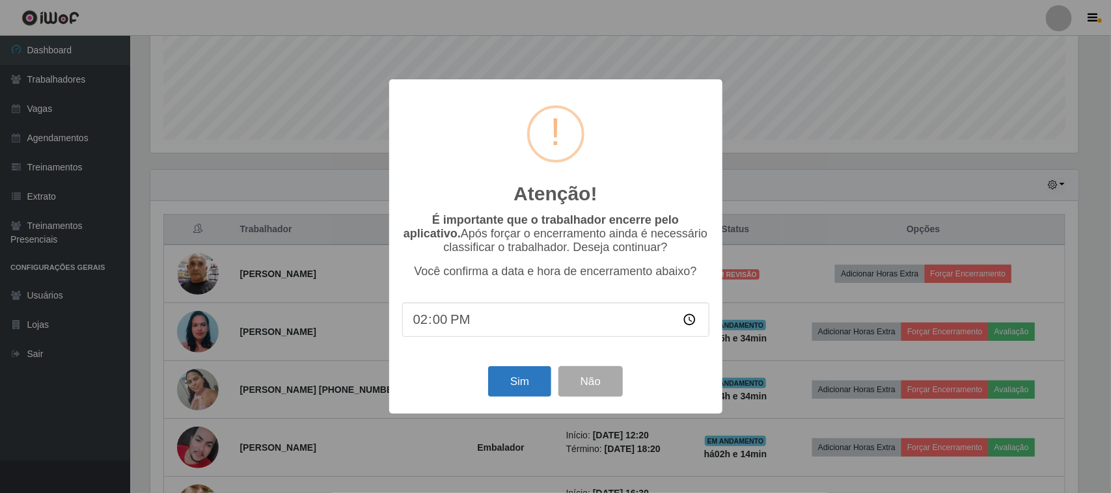 This screenshot has height=493, width=1111. I want to click on p: Você confirma a data e hora de encerramento abaixo?, so click(556, 271).